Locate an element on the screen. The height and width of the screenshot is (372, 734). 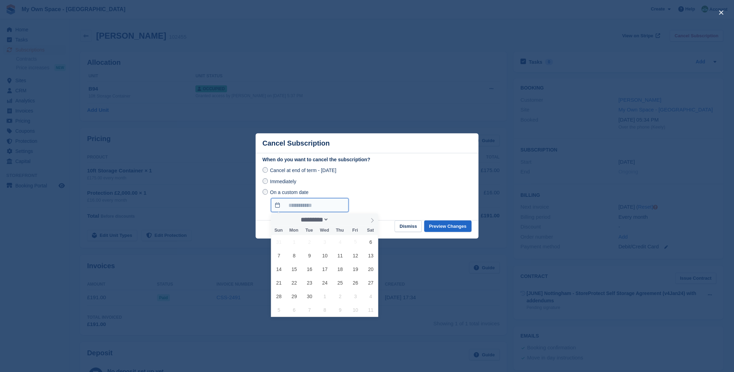
button: Preview Changes is located at coordinates (448, 226).